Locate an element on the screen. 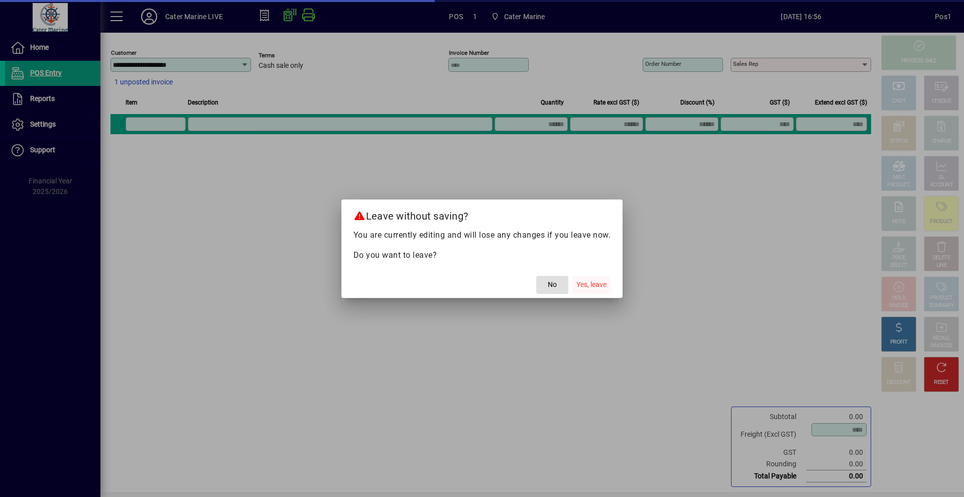  button: No is located at coordinates (553, 285).